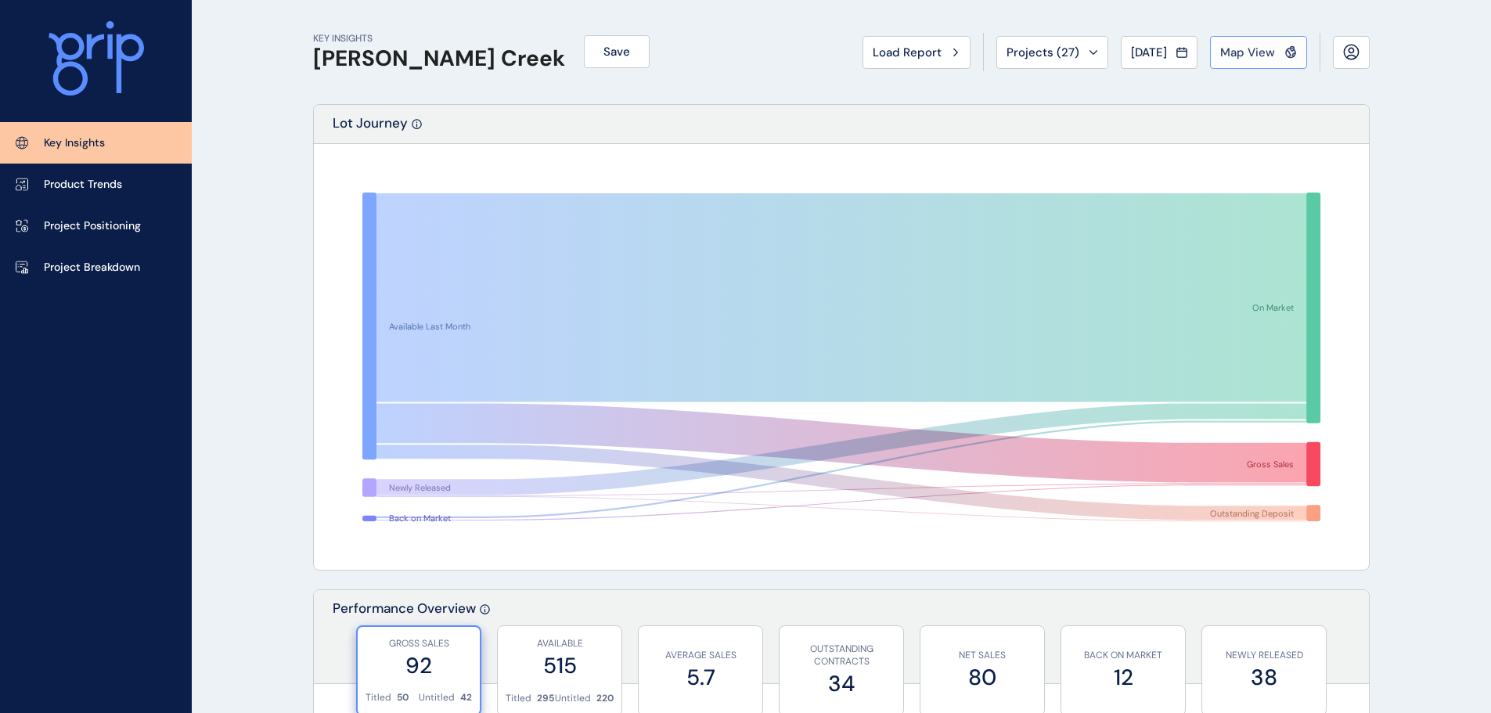  I want to click on p: Performance Overview, so click(404, 641).